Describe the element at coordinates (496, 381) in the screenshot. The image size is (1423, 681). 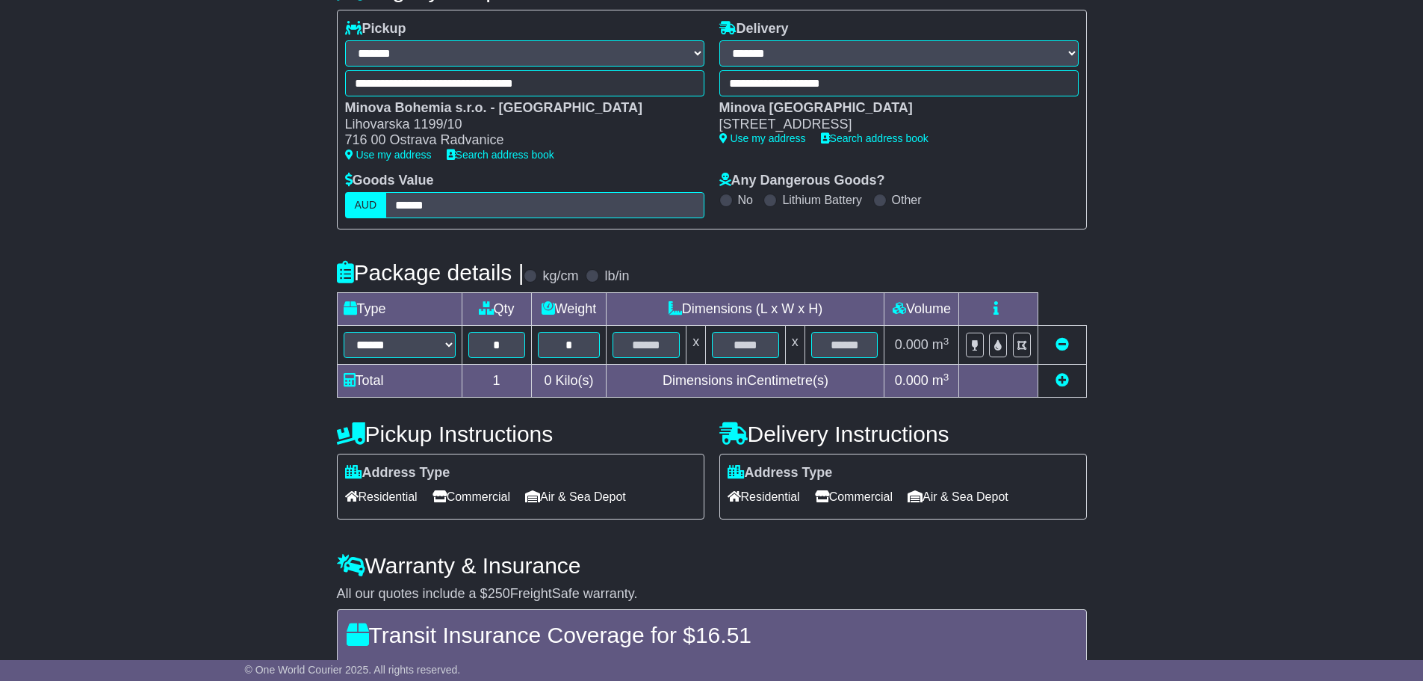
I see `td: 1` at that location.